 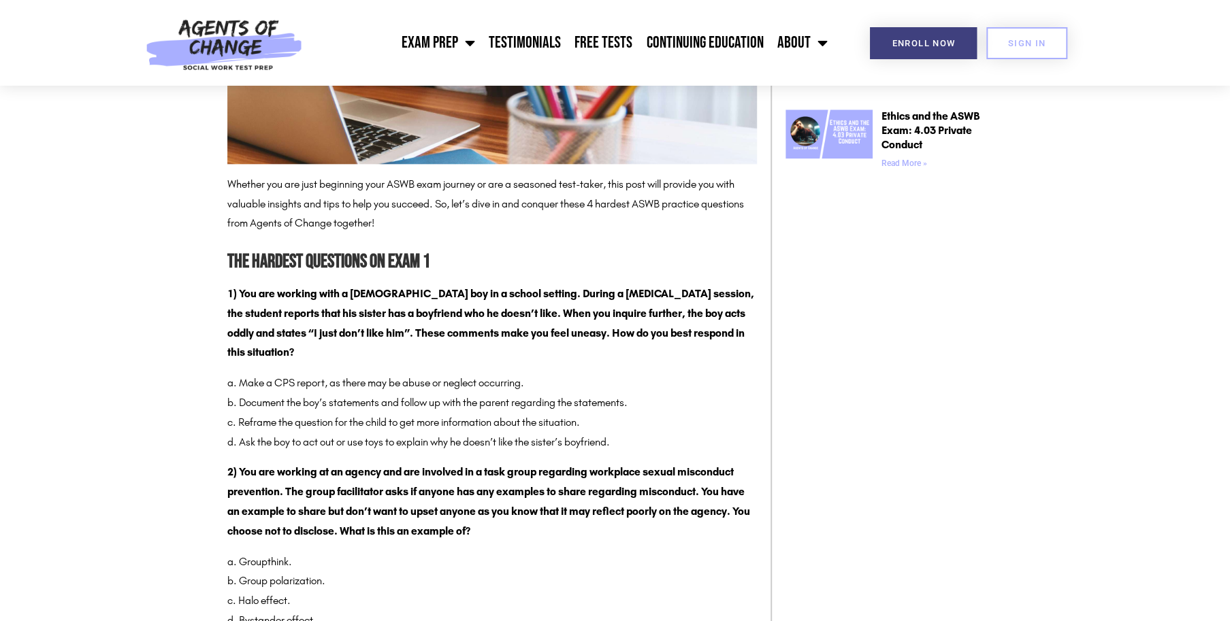 What do you see at coordinates (525, 43) in the screenshot?
I see `a: Testimonials` at bounding box center [525, 43].